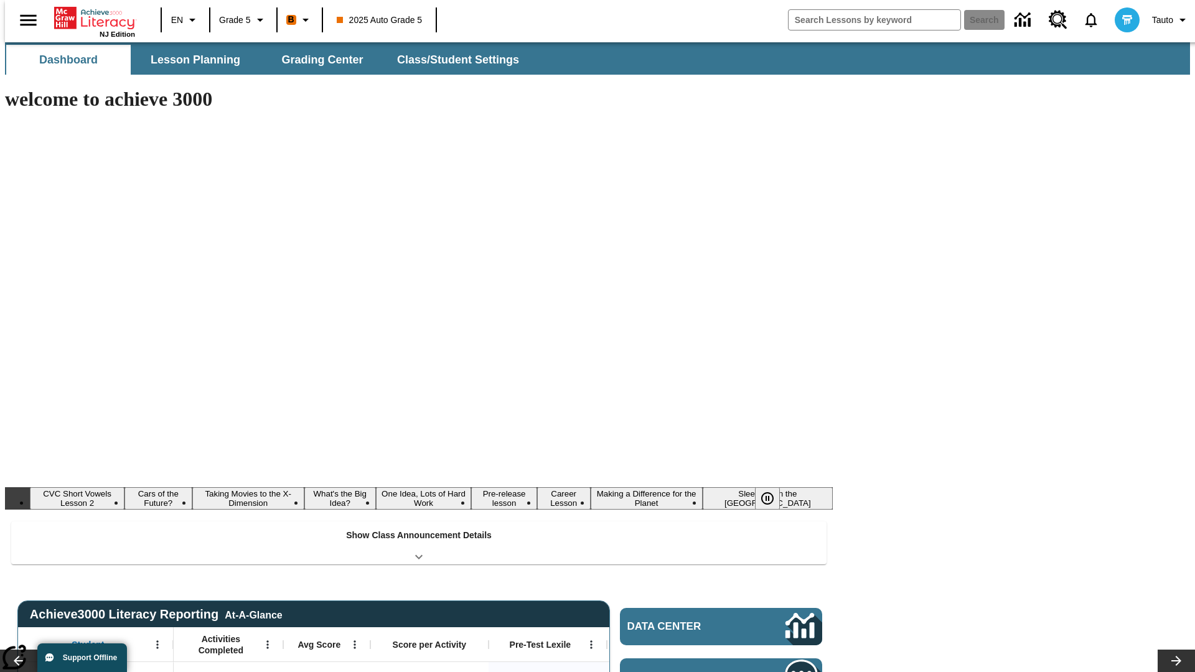 The image size is (1195, 672). Describe the element at coordinates (340, 499) in the screenshot. I see `button: Slide 4 What's the Big Idea?` at that location.